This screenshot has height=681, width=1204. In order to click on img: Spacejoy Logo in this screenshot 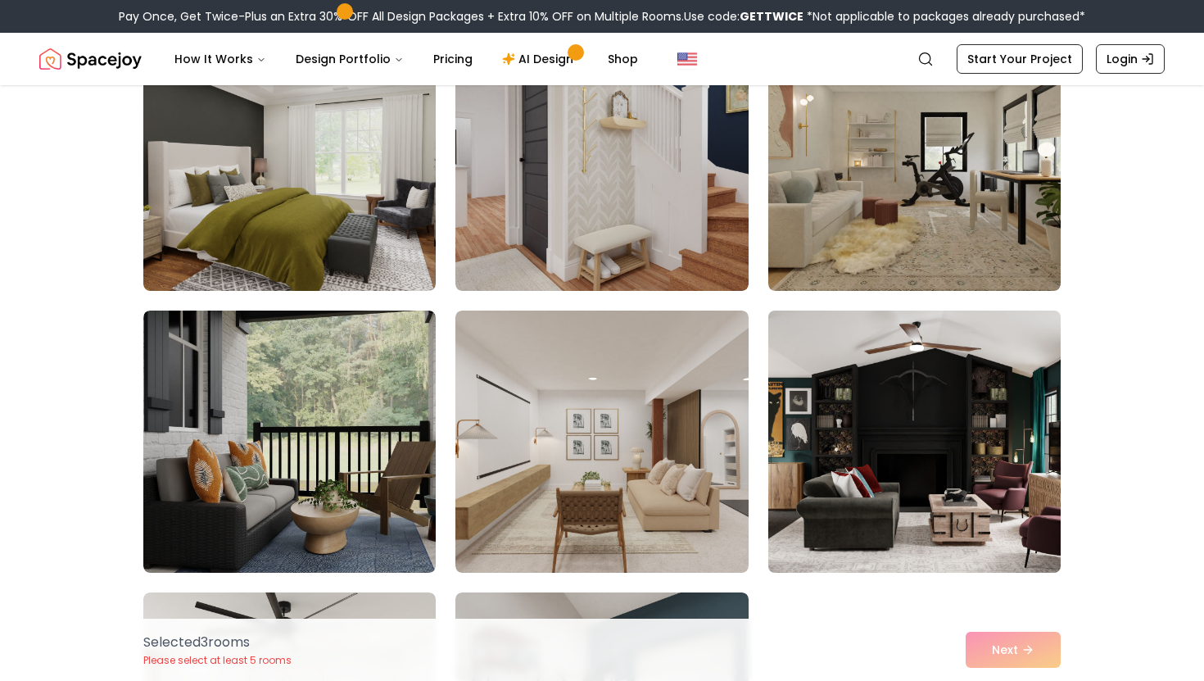, I will do `click(90, 59)`.